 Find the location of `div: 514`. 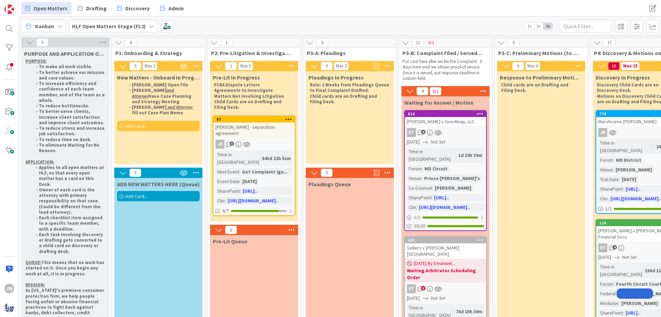

div: 514 is located at coordinates (445, 114).